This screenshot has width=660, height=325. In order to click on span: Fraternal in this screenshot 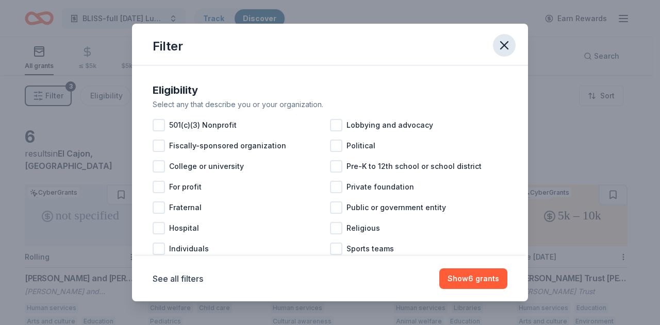, I will do `click(185, 208)`.